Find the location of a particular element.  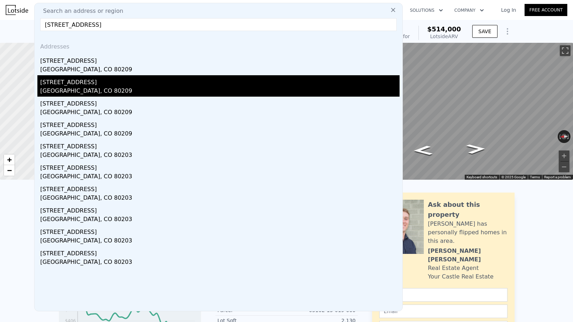

path: Go North, Delaware St is located at coordinates (423, 150).